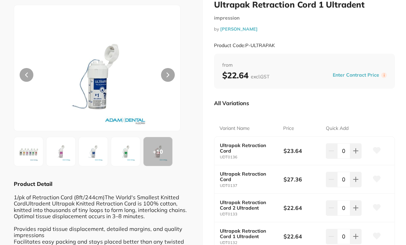 The width and height of the screenshot is (406, 245). What do you see at coordinates (248, 234) in the screenshot?
I see `b: Ultrapak Retraction Cord 1 Ultradent` at bounding box center [248, 234].